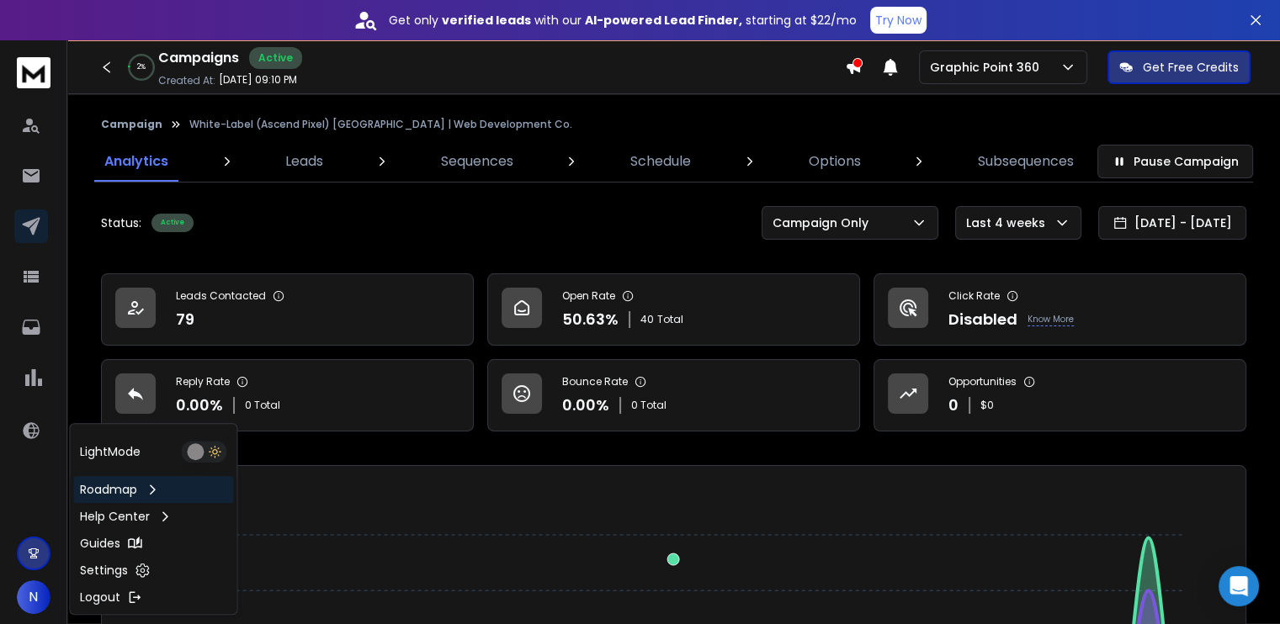 The width and height of the screenshot is (1280, 624). What do you see at coordinates (982, 382) in the screenshot?
I see `p: Opportunities` at bounding box center [982, 382].